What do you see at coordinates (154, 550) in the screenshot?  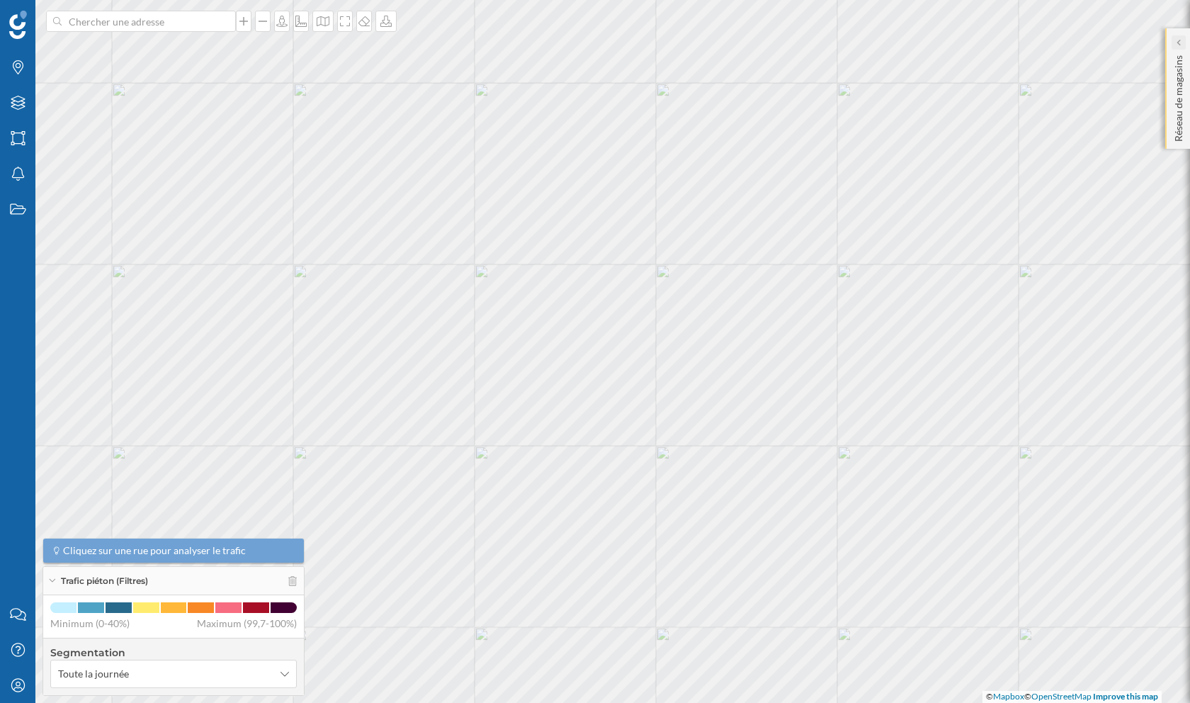 I see `span: Cliquez sur une rue pour analyser le trafic` at bounding box center [154, 550].